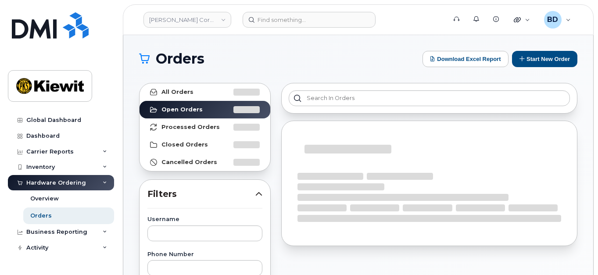 The image size is (598, 275). Describe the element at coordinates (177, 92) in the screenshot. I see `strong: All Orders` at that location.